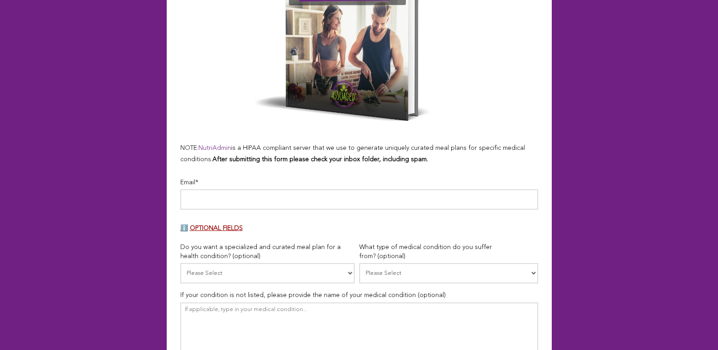 Image resolution: width=718 pixels, height=350 pixels. What do you see at coordinates (216, 228) in the screenshot?
I see `strong: OPTIONAL FIELDS` at bounding box center [216, 228].